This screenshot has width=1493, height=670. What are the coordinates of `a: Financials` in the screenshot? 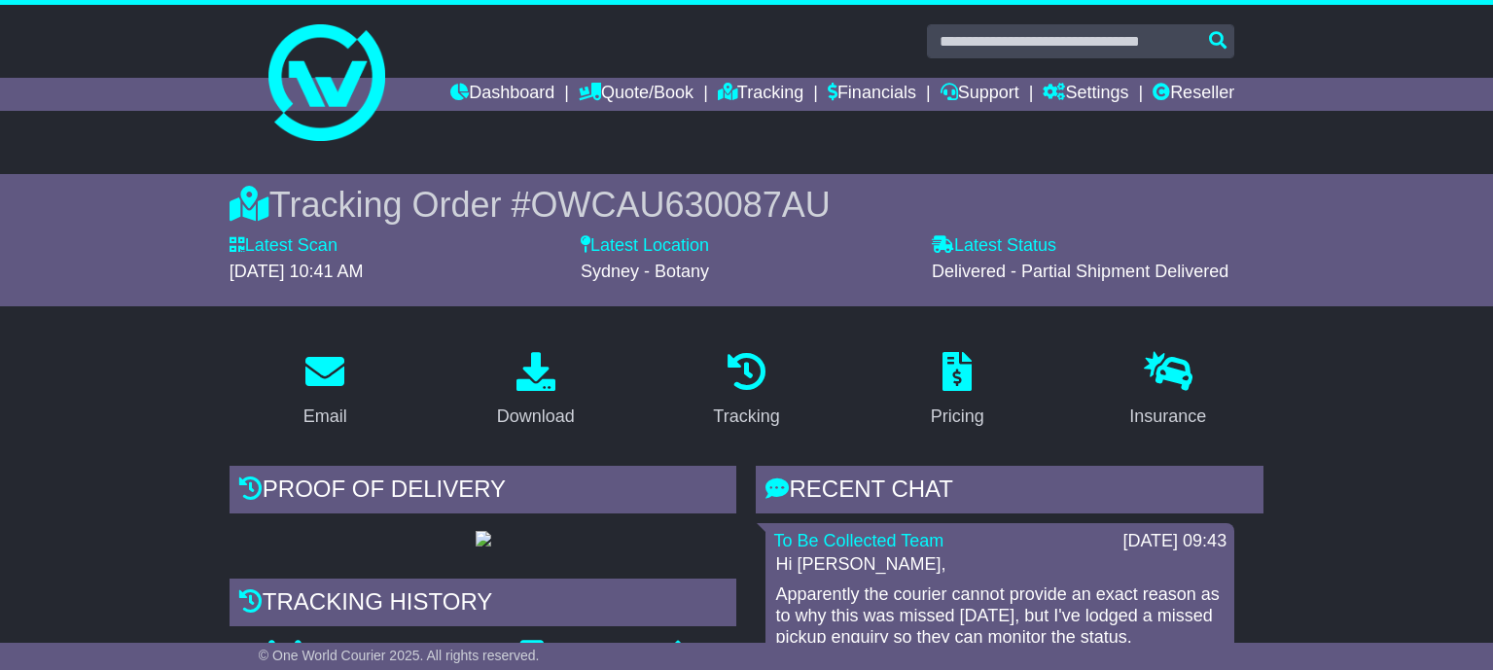 It's located at (871, 94).